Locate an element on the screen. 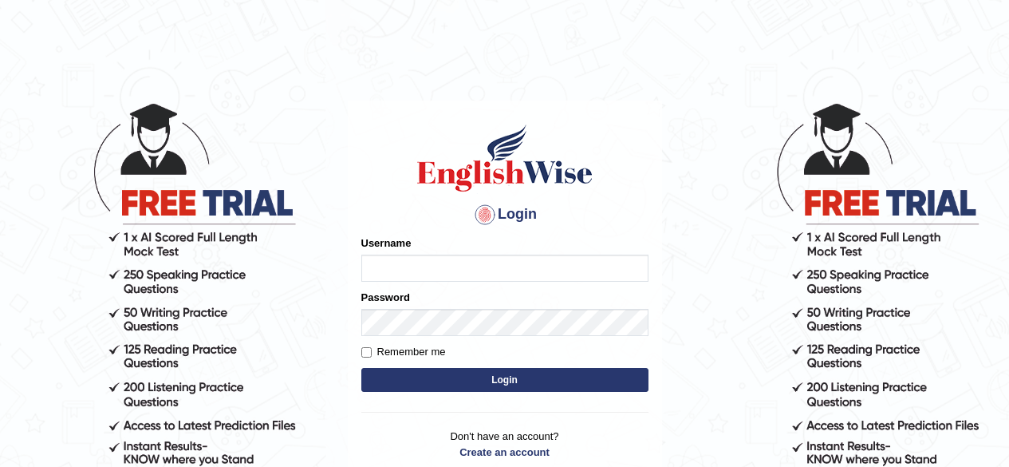 The image size is (1009, 467). label: Remember me is located at coordinates (404, 352).